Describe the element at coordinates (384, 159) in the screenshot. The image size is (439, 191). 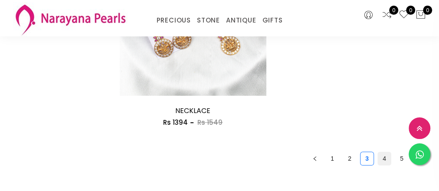
I see `a: 4` at that location.